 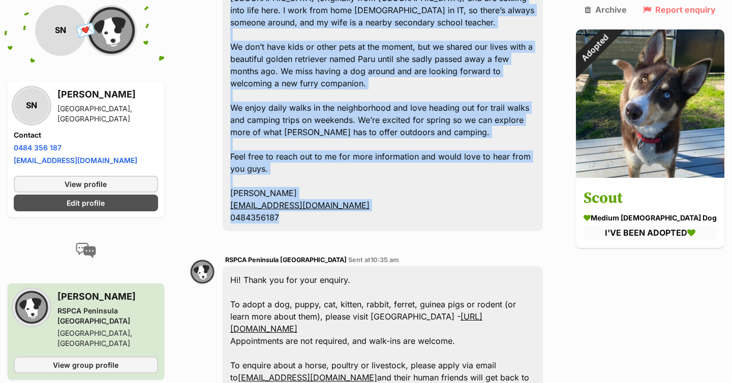 What do you see at coordinates (650, 104) in the screenshot?
I see `img: Scout` at bounding box center [650, 104].